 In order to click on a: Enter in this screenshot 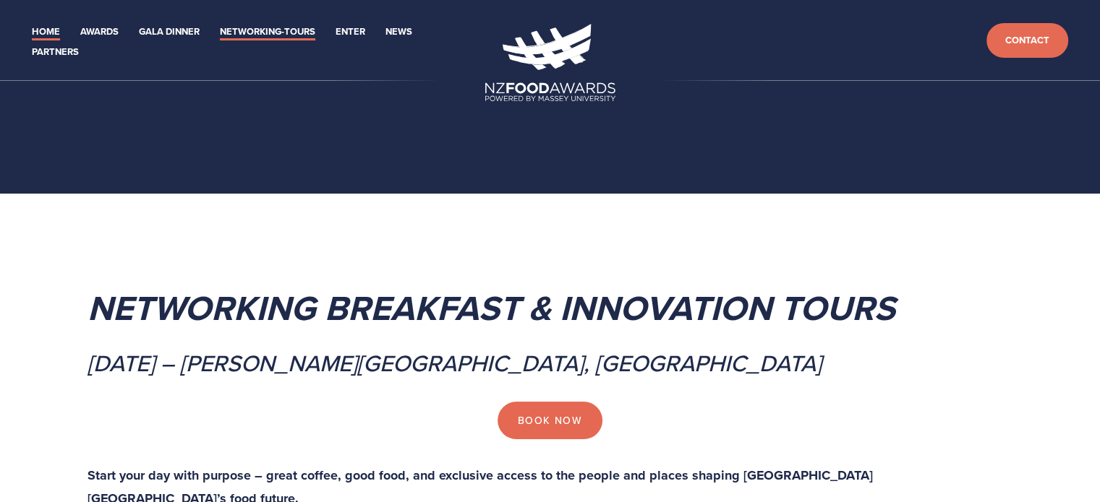, I will do `click(350, 32)`.